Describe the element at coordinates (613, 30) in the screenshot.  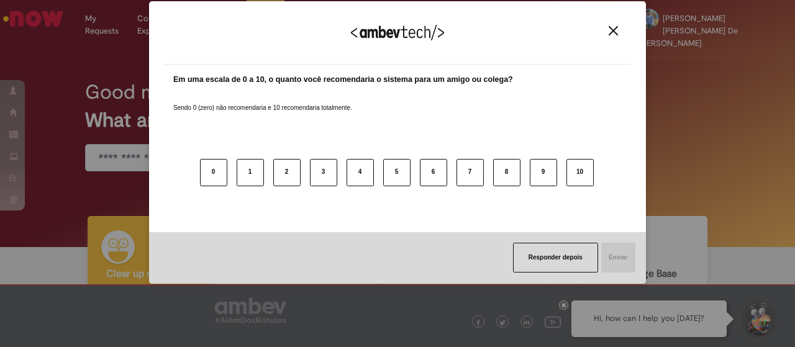
I see `button: Close` at that location.